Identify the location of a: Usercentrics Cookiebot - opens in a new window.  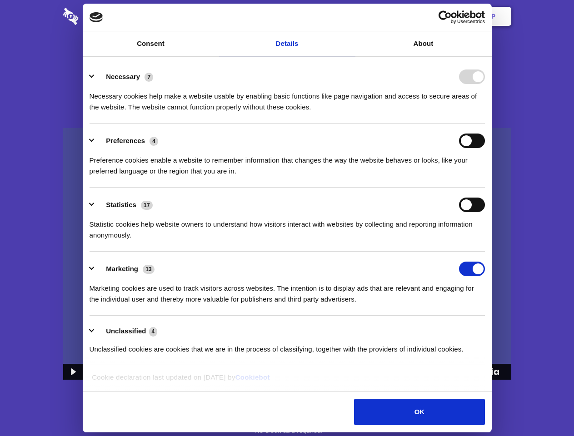
(445, 17).